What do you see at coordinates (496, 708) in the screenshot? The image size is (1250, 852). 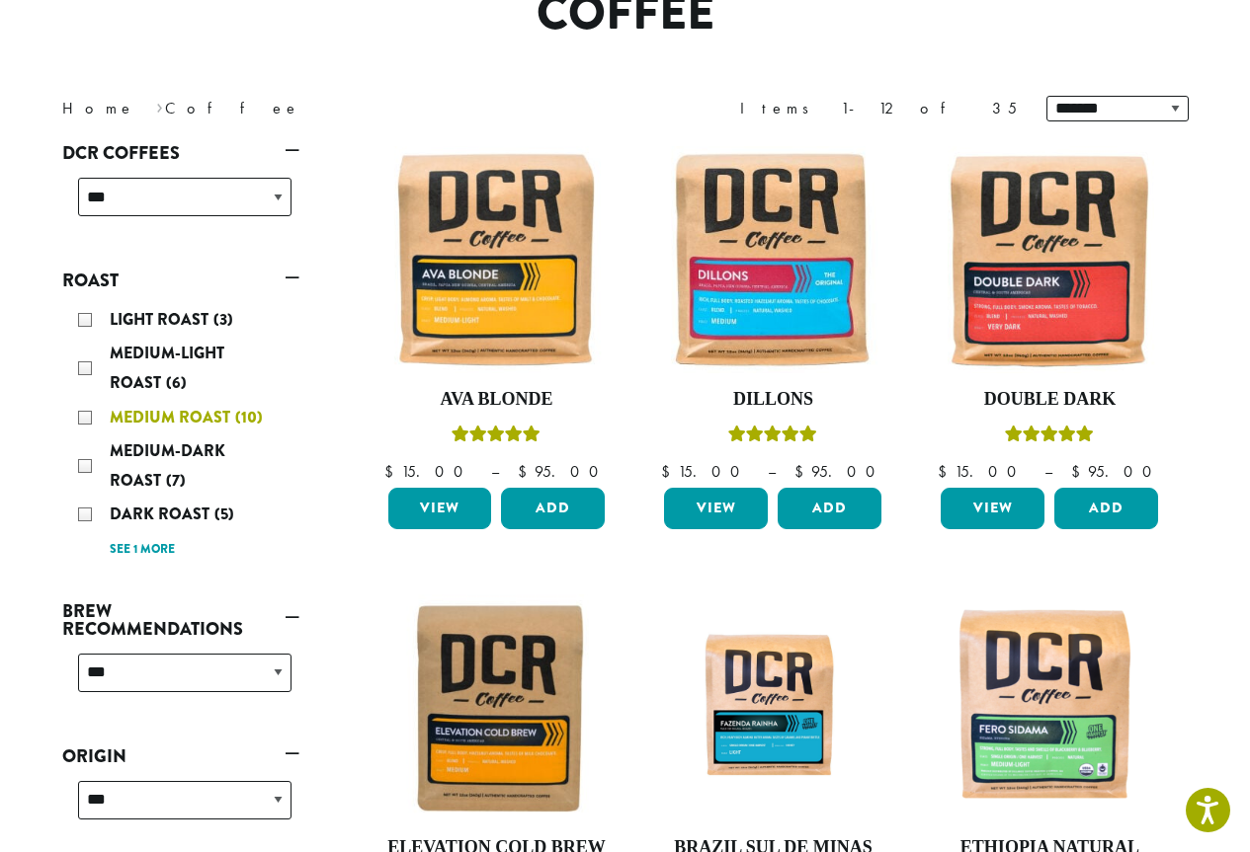 I see `img: Elevation-Cold-Brew-300x300.jpg` at bounding box center [496, 708].